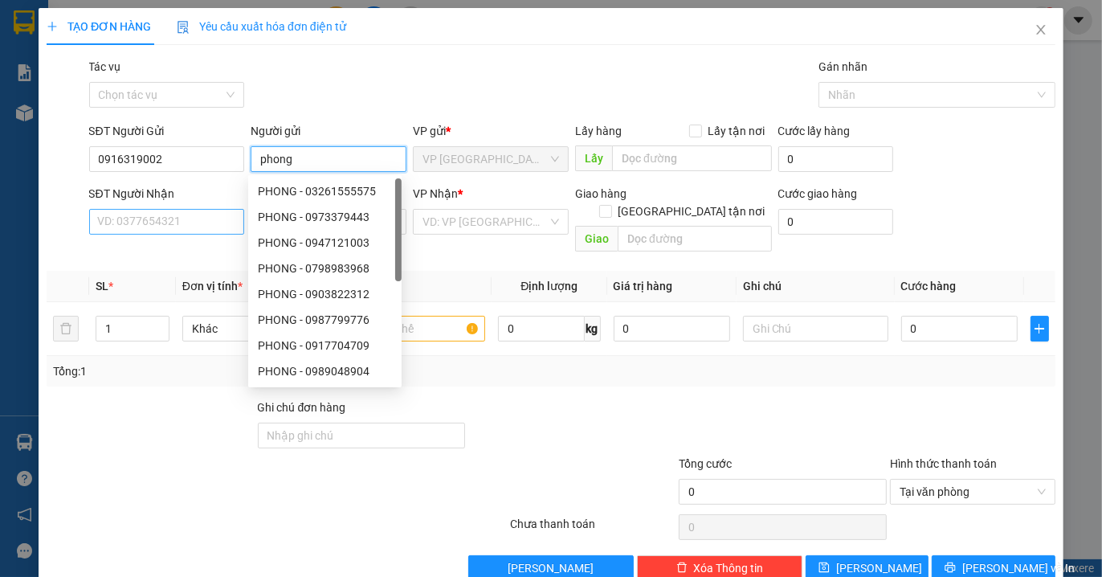  I want to click on div: PHONG - 0973379443, so click(325, 217).